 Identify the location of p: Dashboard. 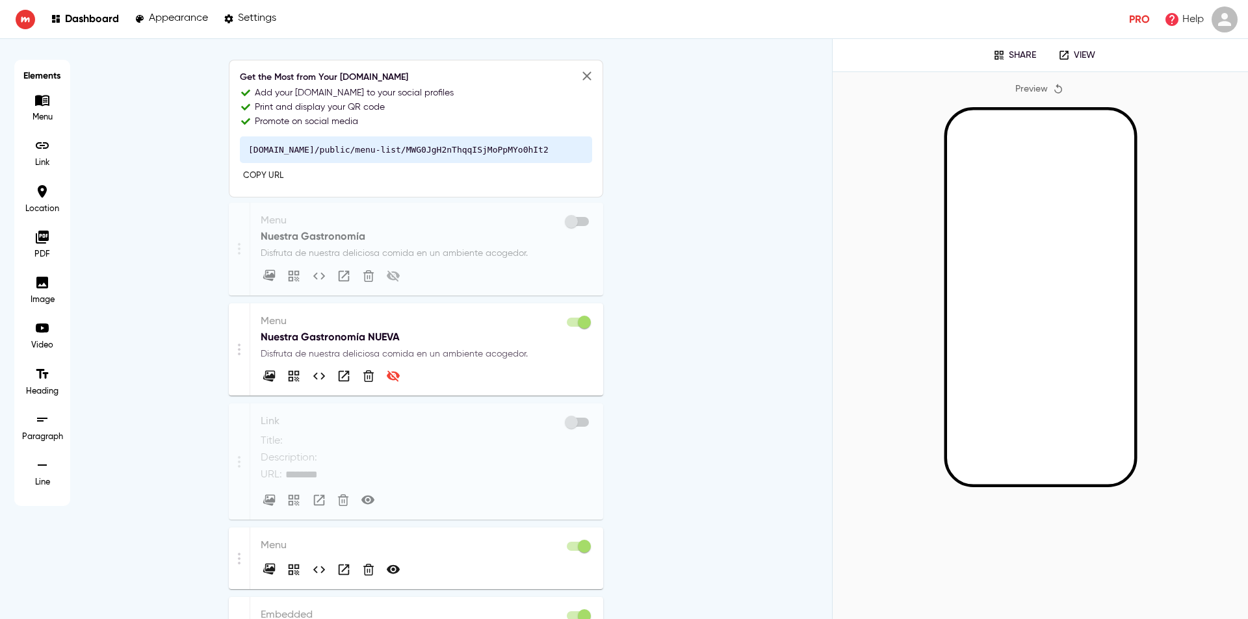
(92, 18).